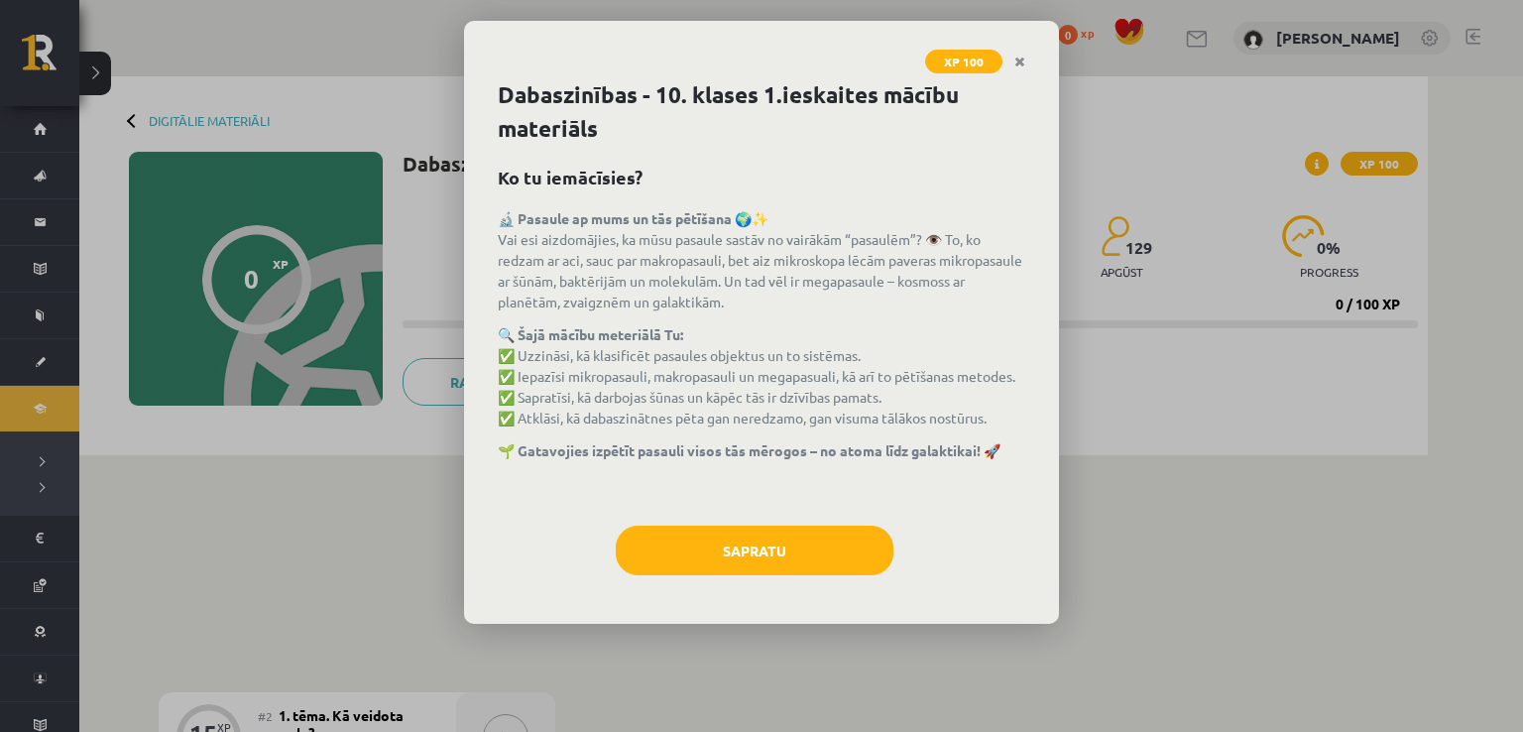 Image resolution: width=1523 pixels, height=732 pixels. What do you see at coordinates (761, 112) in the screenshot?
I see `h1: Dabaszinības - 10. klases 1.ieskaites mācību materiāls` at bounding box center [761, 112].